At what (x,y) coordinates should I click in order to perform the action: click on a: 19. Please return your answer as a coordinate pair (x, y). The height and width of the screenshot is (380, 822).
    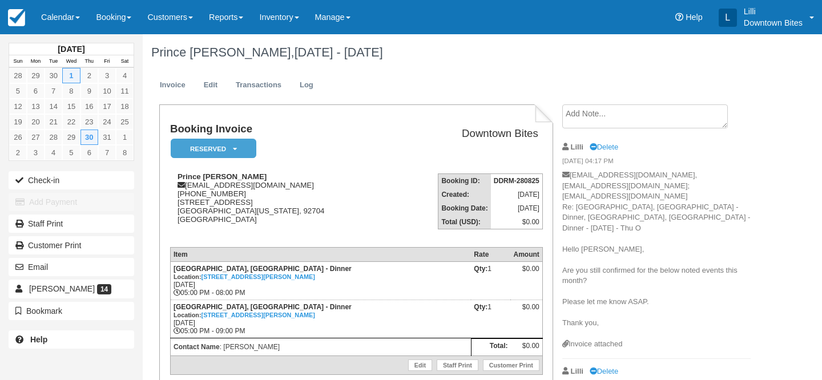
    Looking at the image, I should click on (18, 122).